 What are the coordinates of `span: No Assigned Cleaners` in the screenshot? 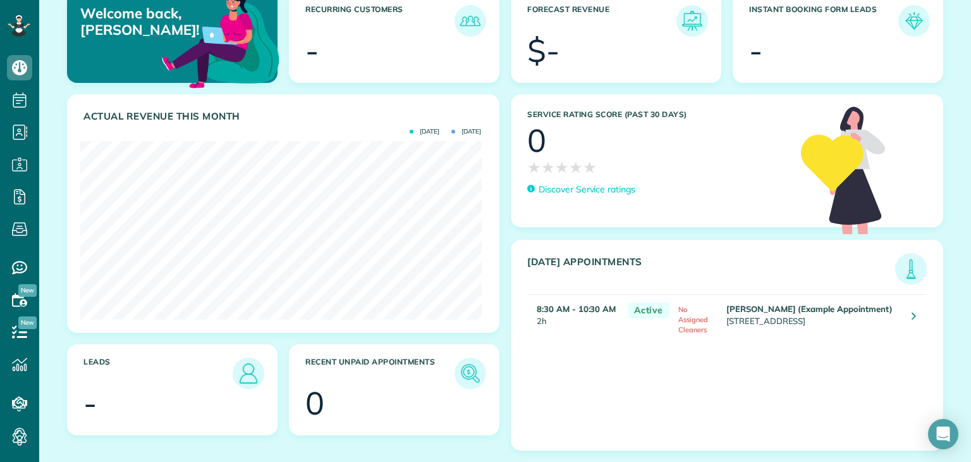 It's located at (693, 319).